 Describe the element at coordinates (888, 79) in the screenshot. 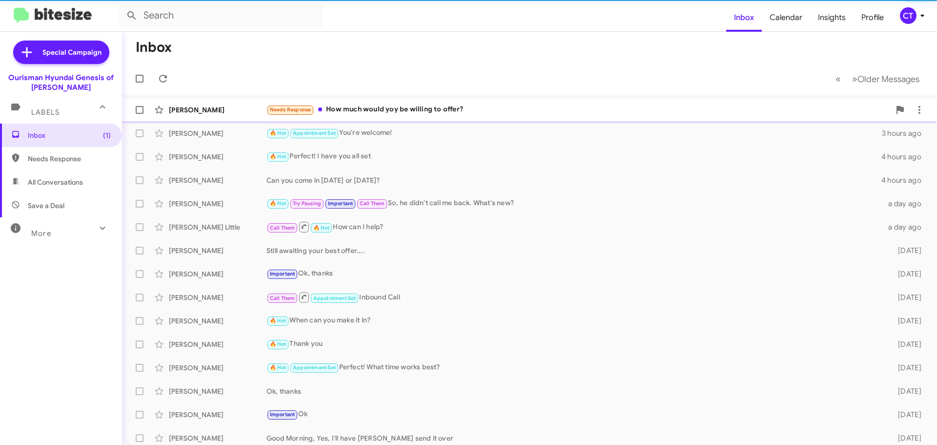

I see `span: Older Messages` at that location.